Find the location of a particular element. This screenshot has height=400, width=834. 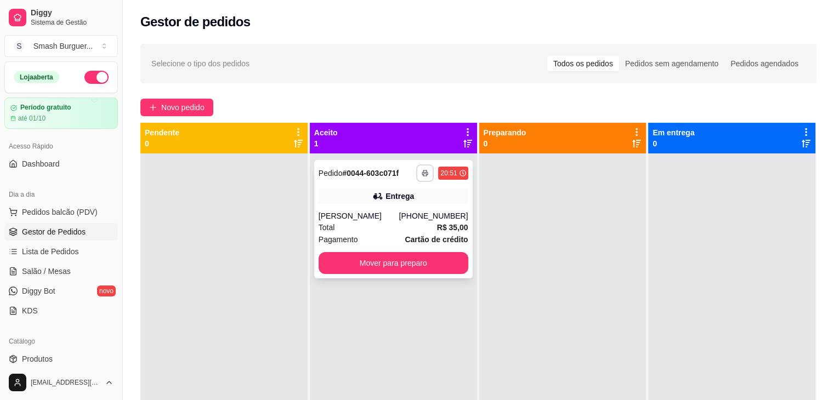

a: KDS is located at coordinates (61, 311).